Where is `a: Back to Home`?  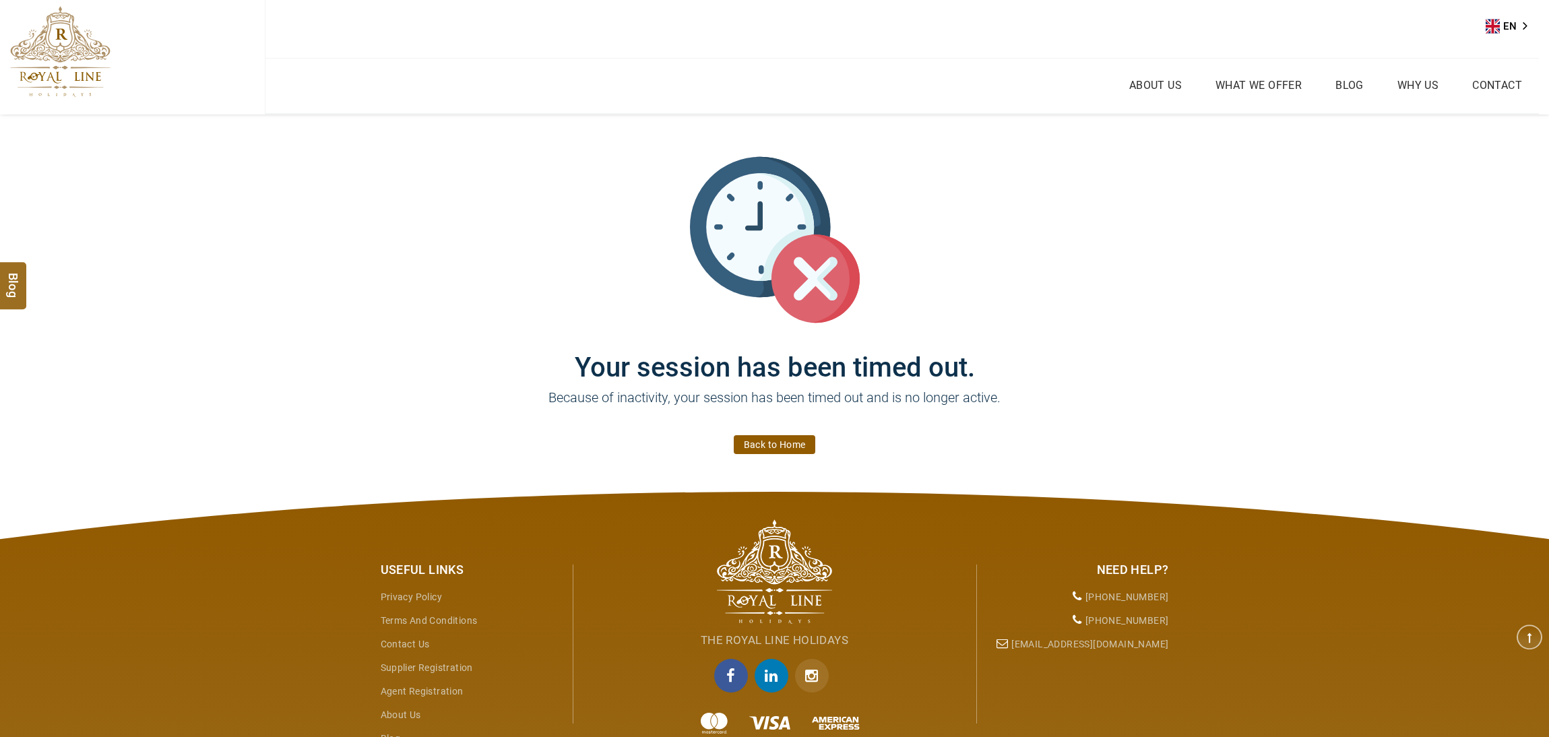
a: Back to Home is located at coordinates (775, 445).